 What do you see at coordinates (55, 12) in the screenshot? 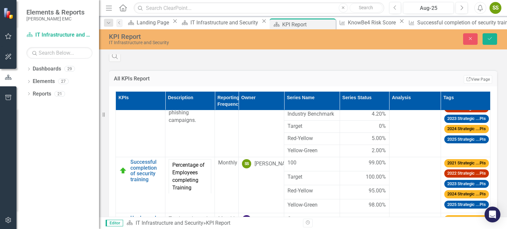
I see `span: Elements & Reports` at bounding box center [55, 12].